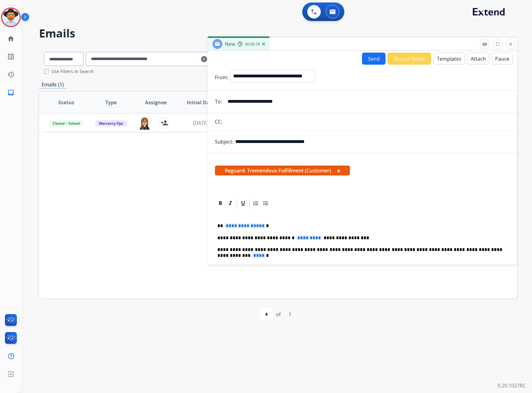 This screenshot has width=532, height=393. What do you see at coordinates (230, 44) in the screenshot?
I see `span: New` at bounding box center [230, 44].